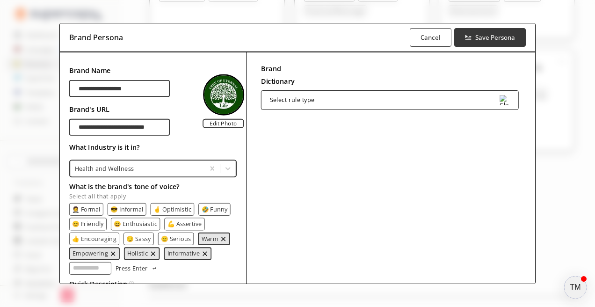 The width and height of the screenshot is (595, 307). I want to click on button: Save Persona, so click(489, 37).